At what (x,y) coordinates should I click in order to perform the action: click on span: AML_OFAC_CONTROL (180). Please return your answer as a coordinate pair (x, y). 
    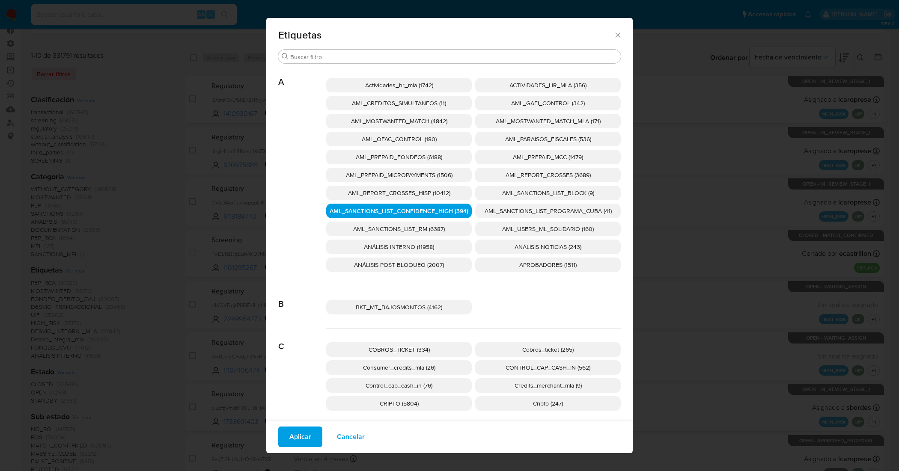
    Looking at the image, I should click on (399, 139).